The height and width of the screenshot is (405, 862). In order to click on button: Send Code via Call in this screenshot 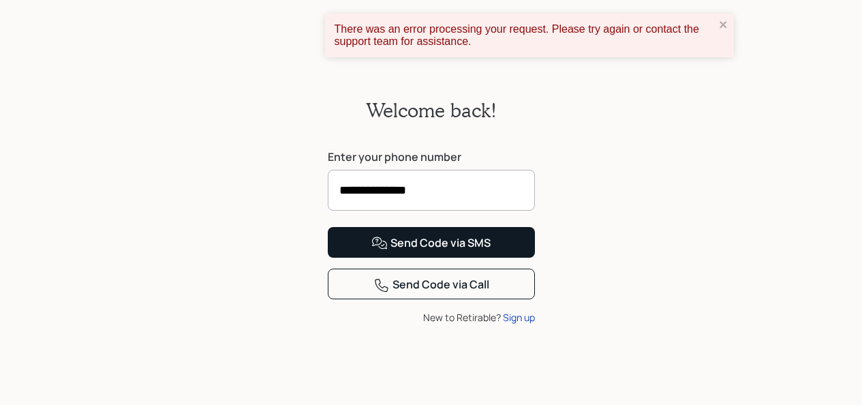, I will do `click(432, 284)`.